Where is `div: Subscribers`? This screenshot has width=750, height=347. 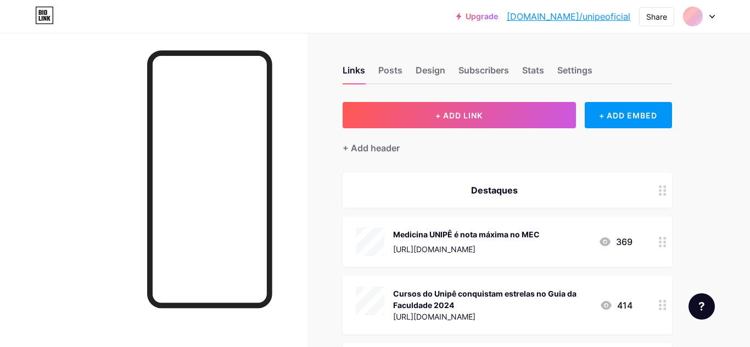 div: Subscribers is located at coordinates (484, 74).